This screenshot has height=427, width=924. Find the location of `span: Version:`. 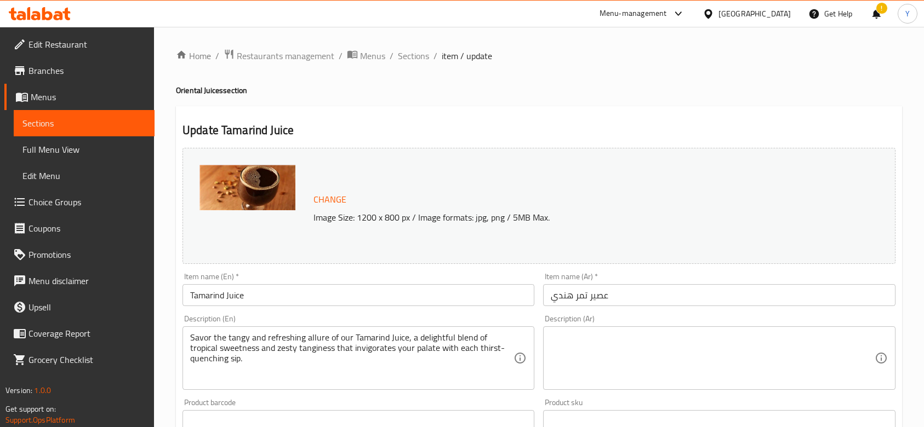

span: Version: is located at coordinates (19, 391).